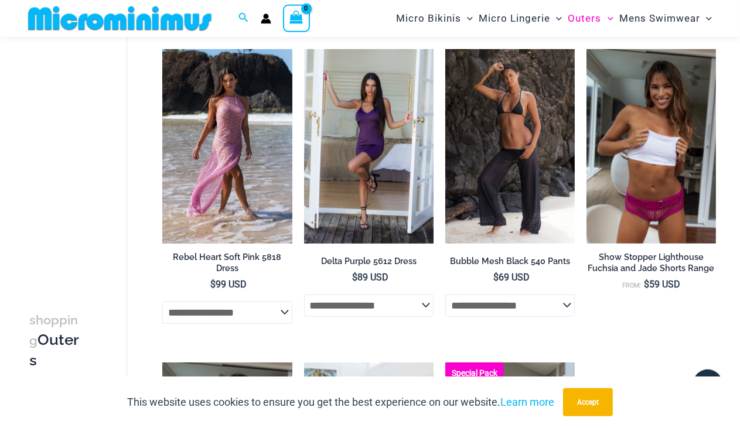 Image resolution: width=740 pixels, height=428 pixels. What do you see at coordinates (585, 18) in the screenshot?
I see `span: Outers` at bounding box center [585, 18].